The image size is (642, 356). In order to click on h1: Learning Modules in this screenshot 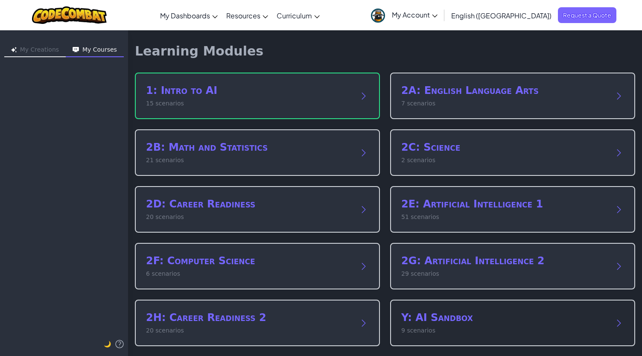, I will do `click(199, 51)`.